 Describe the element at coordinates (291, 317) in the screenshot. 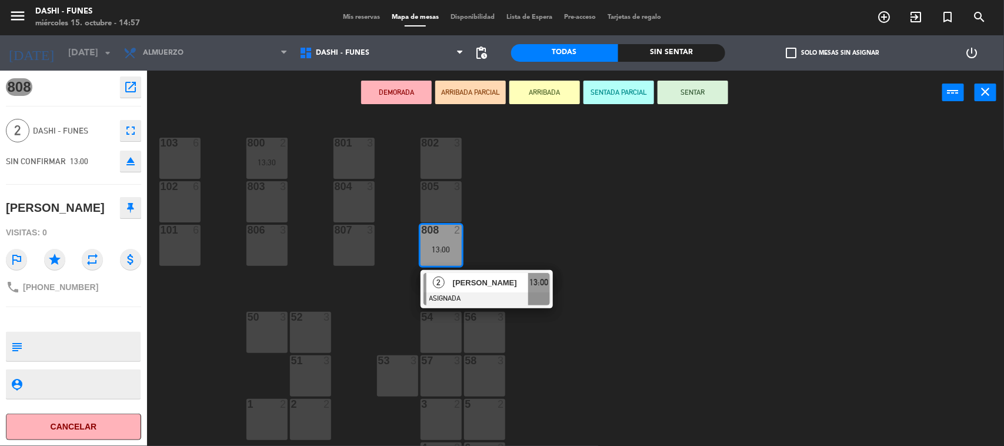

I see `div: 52` at that location.